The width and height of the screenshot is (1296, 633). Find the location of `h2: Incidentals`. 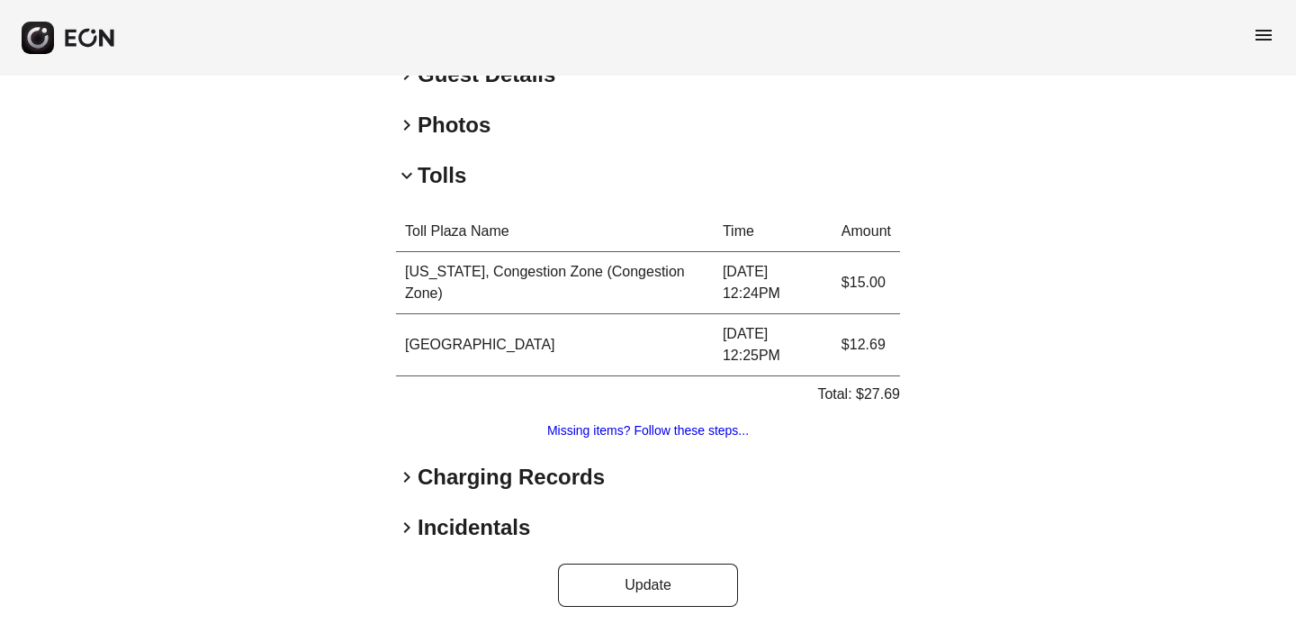

h2: Incidentals is located at coordinates (474, 528).